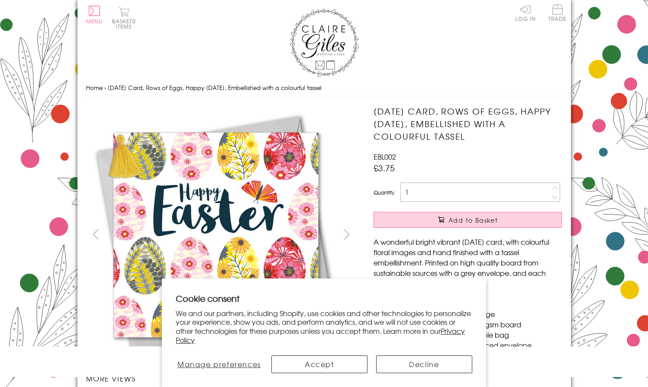  I want to click on a: Privacy Policy, so click(320, 336).